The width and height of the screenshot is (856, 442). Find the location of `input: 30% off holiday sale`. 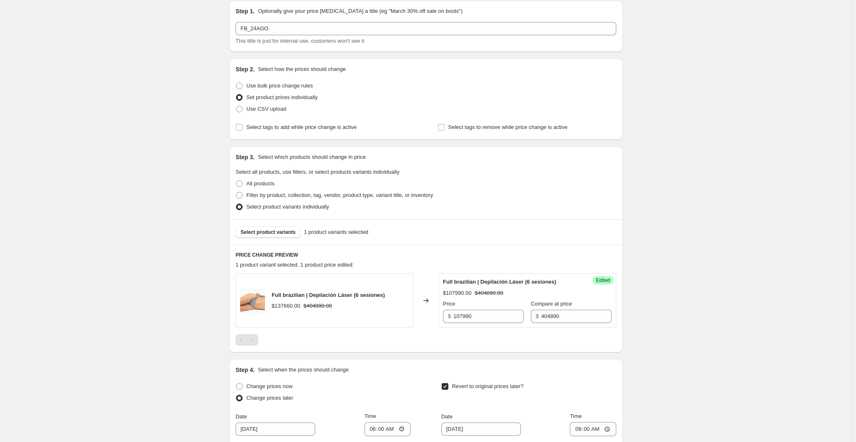

input: 30% off holiday sale is located at coordinates (426, 29).